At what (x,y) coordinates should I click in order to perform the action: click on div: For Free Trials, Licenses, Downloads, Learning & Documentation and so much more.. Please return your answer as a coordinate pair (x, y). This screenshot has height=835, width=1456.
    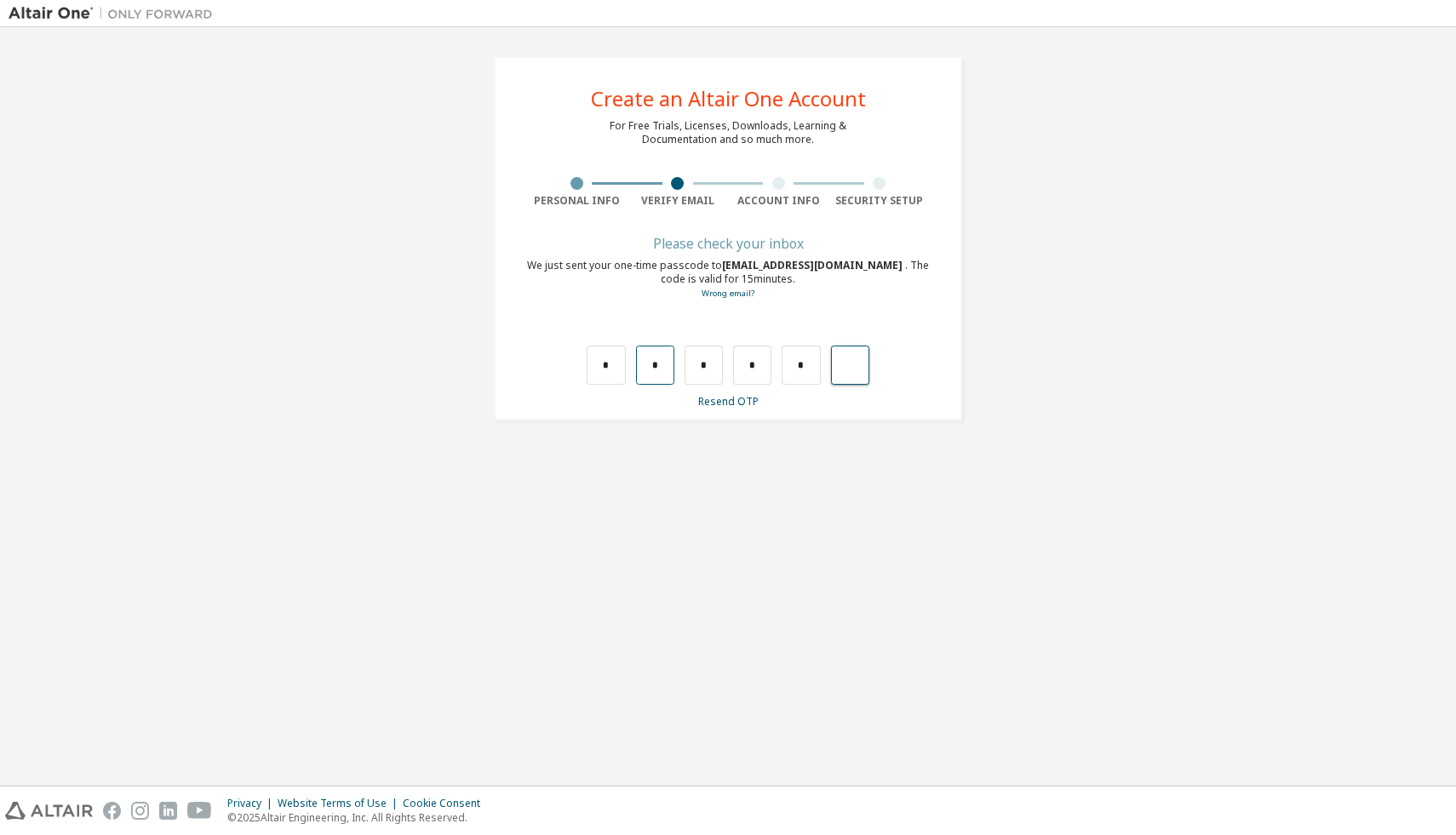
    Looking at the image, I should click on (728, 133).